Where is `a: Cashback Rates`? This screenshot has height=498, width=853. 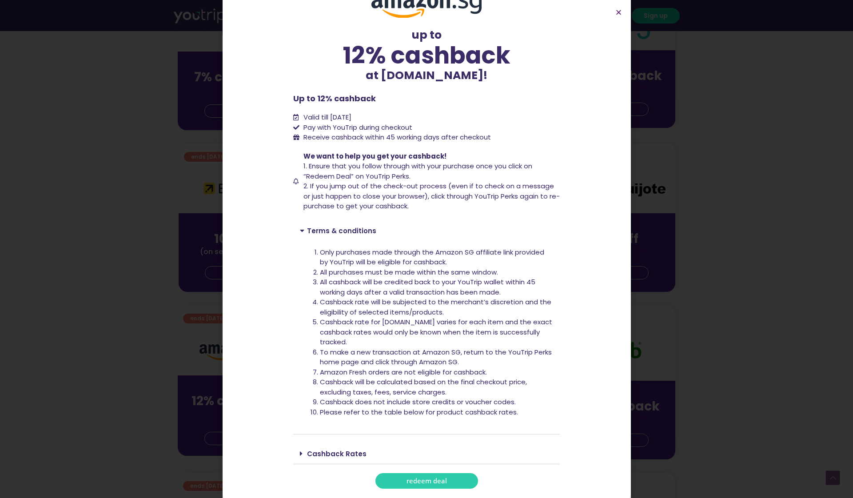 a: Cashback Rates is located at coordinates (337, 454).